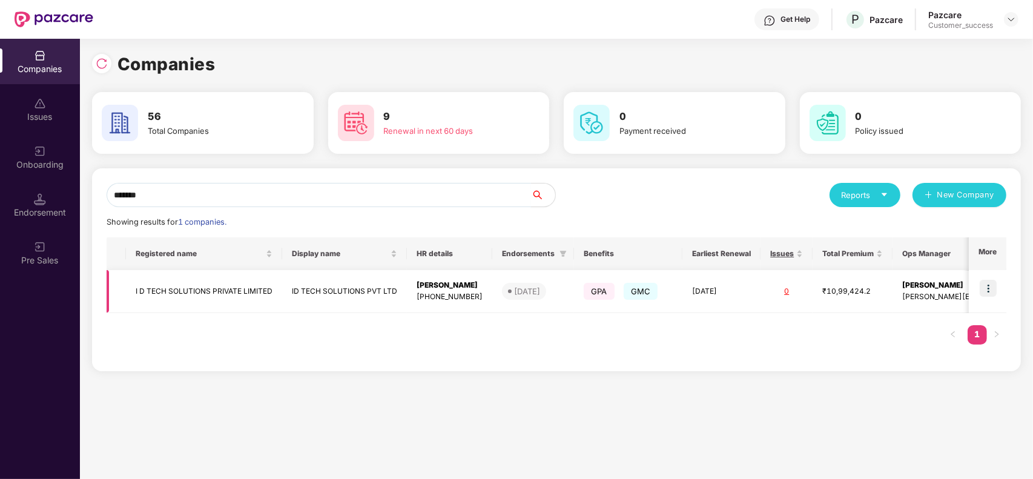 The image size is (1033, 479). Describe the element at coordinates (204, 291) in the screenshot. I see `td: I D TECH SOLUTIONS PRIVATE LIMITED` at that location.